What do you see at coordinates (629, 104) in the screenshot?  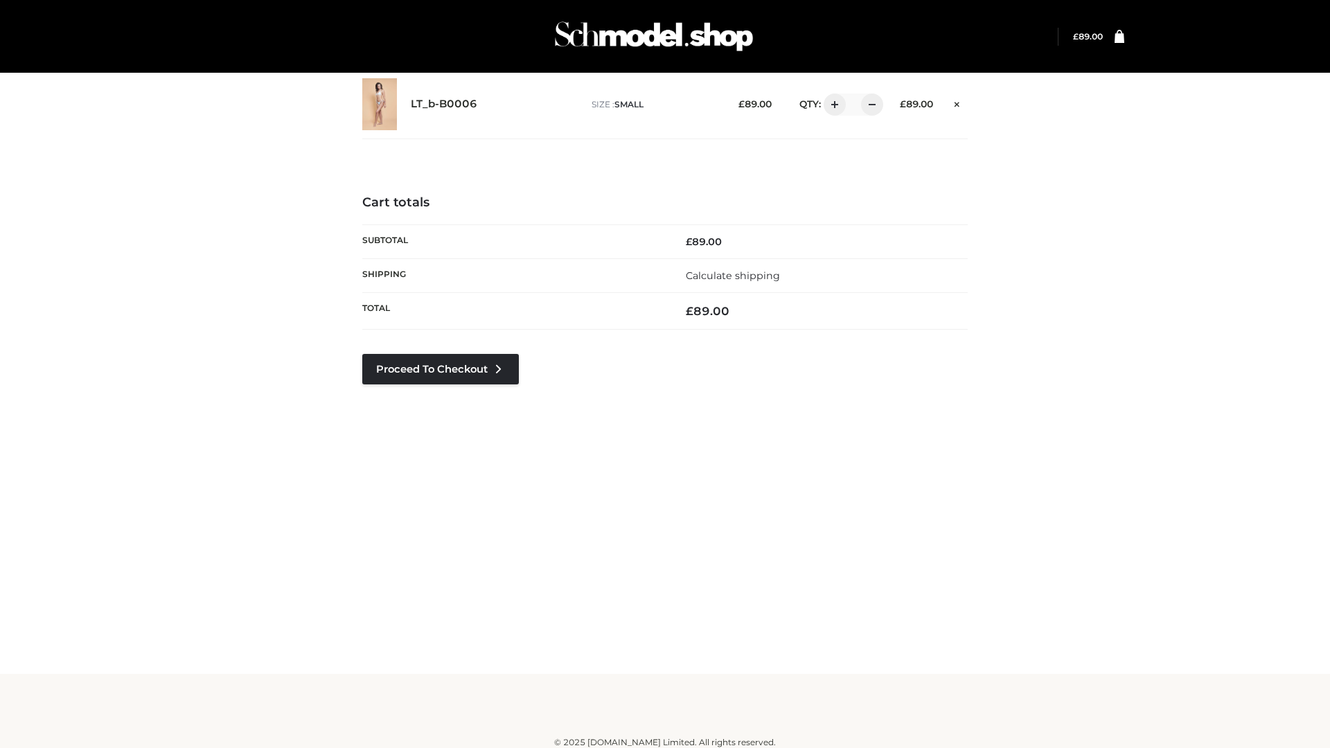 I see `span: SMALL` at bounding box center [629, 104].